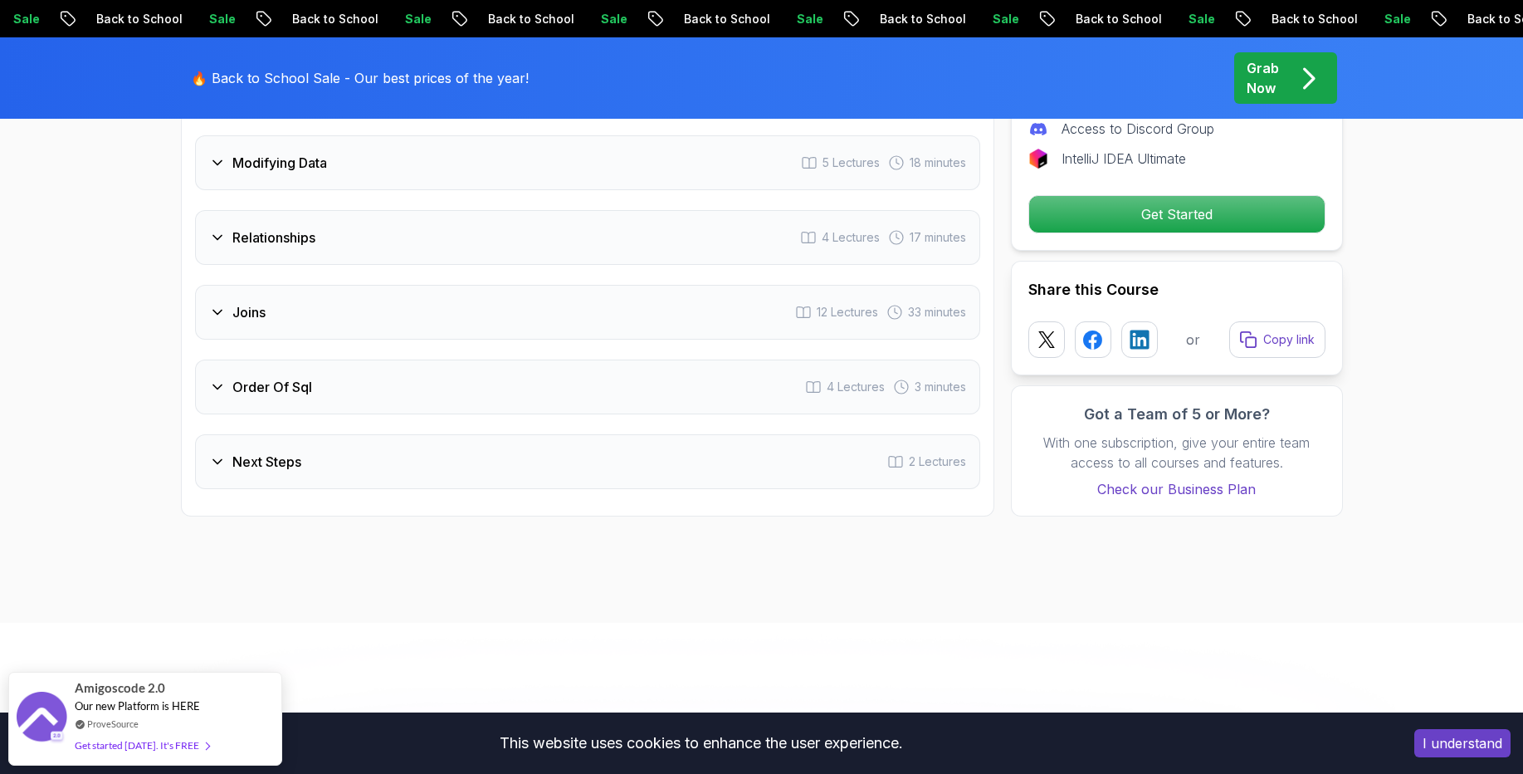  What do you see at coordinates (1289, 340) in the screenshot?
I see `p: Copy link` at bounding box center [1289, 340].